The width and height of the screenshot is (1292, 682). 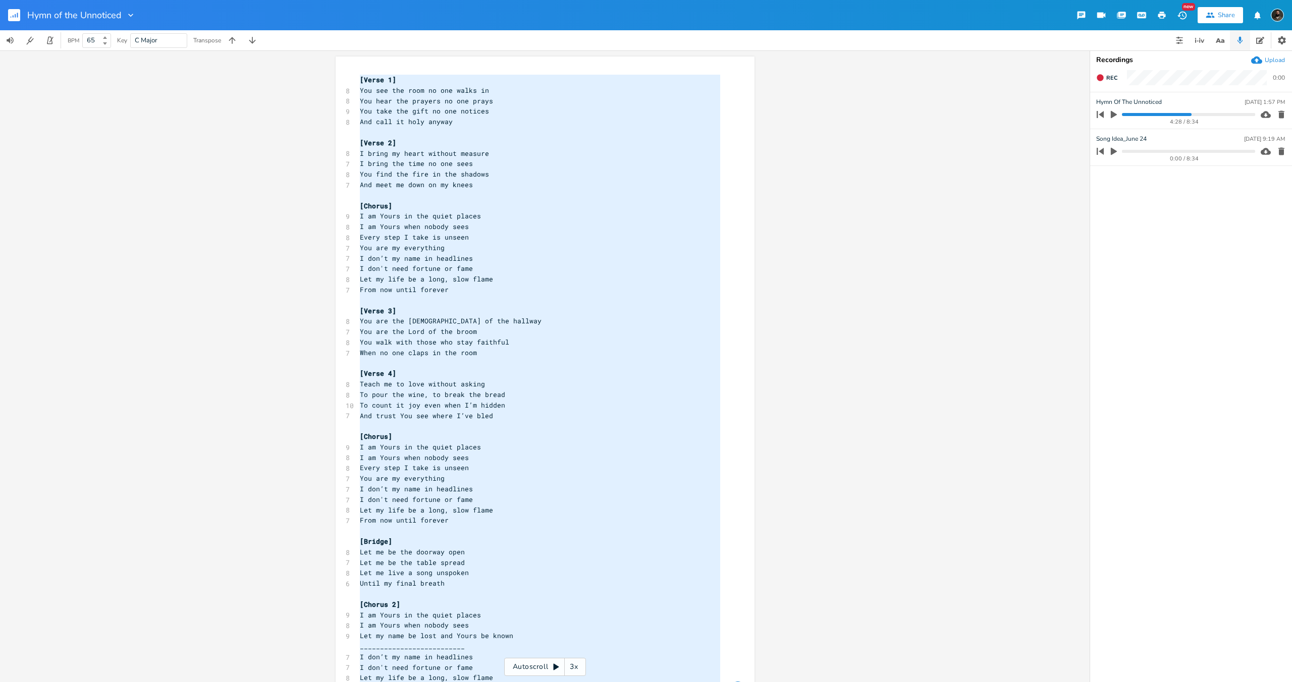 What do you see at coordinates (207, 40) in the screenshot?
I see `div: Transpose` at bounding box center [207, 40].